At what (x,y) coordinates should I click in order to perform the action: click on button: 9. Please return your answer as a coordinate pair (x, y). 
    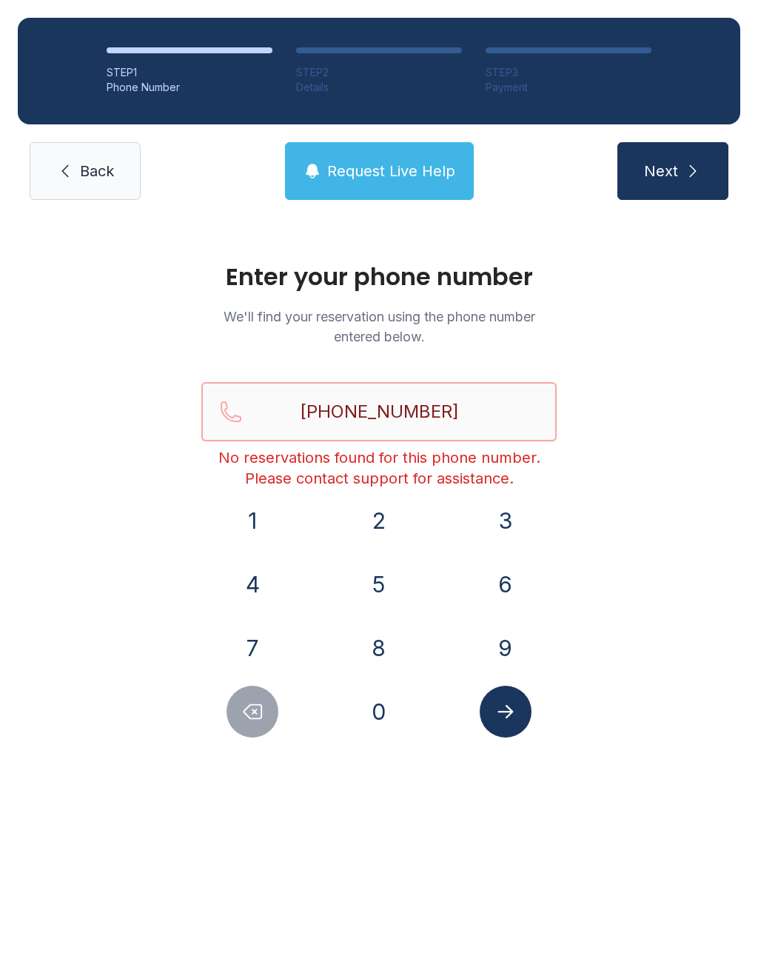
    Looking at the image, I should click on (506, 648).